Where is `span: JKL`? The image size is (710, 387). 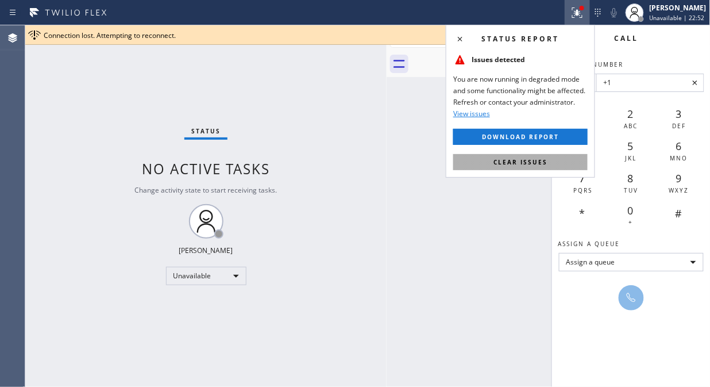 span: JKL is located at coordinates (631, 158).